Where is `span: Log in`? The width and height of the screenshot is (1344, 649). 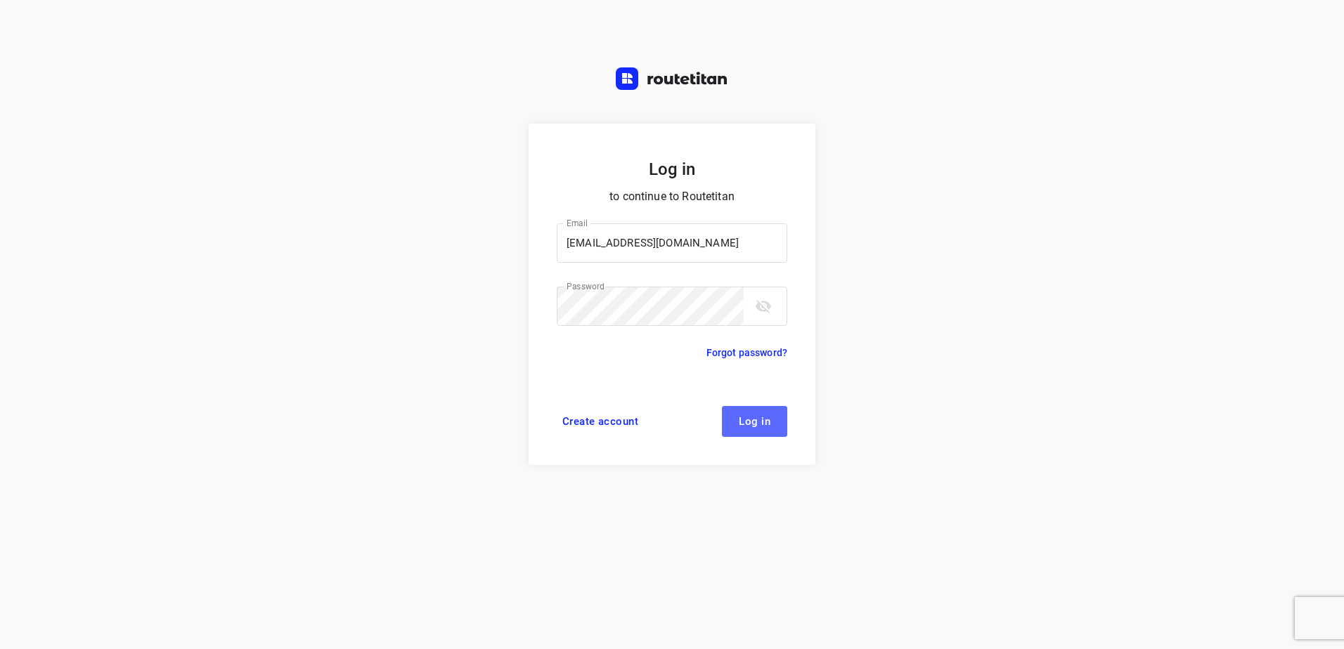 span: Log in is located at coordinates (754, 422).